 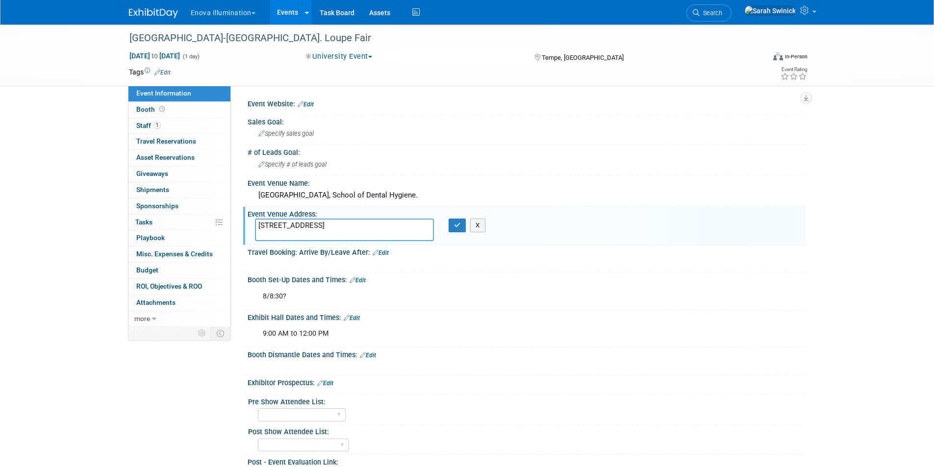 I want to click on a: Giveaways, so click(x=179, y=174).